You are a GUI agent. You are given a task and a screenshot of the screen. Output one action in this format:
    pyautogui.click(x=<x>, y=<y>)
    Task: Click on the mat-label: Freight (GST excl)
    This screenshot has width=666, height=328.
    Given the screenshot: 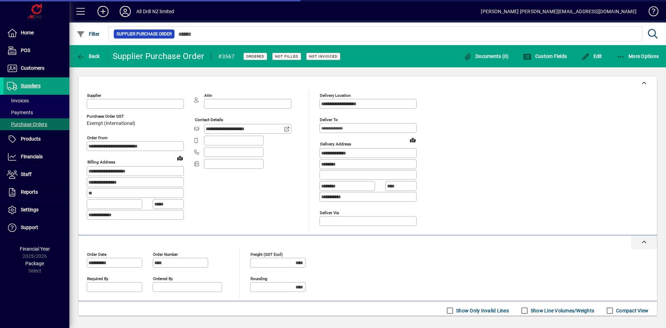 What is the action you would take?
    pyautogui.click(x=266, y=254)
    